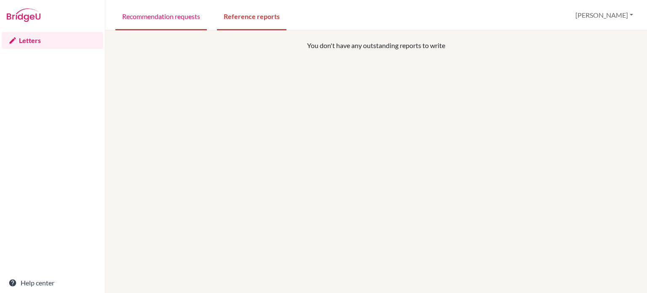  What do you see at coordinates (24, 15) in the screenshot?
I see `img: Bridge-U` at bounding box center [24, 15].